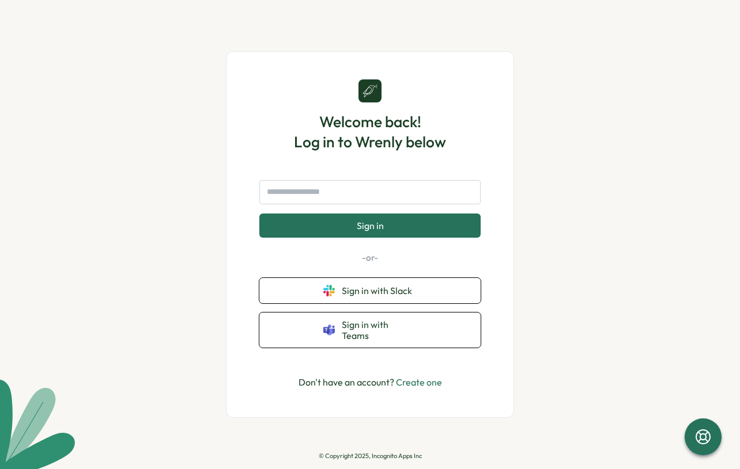 Image resolution: width=740 pixels, height=469 pixels. I want to click on h1: Welcome back! Log in to Wrenly below, so click(370, 132).